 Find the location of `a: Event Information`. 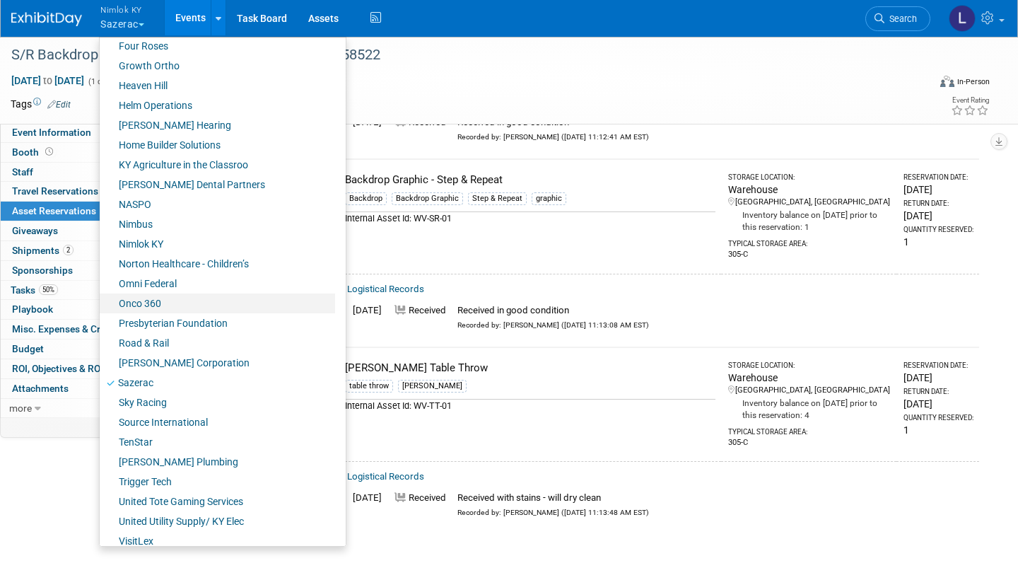

a: Event Information is located at coordinates (74, 132).